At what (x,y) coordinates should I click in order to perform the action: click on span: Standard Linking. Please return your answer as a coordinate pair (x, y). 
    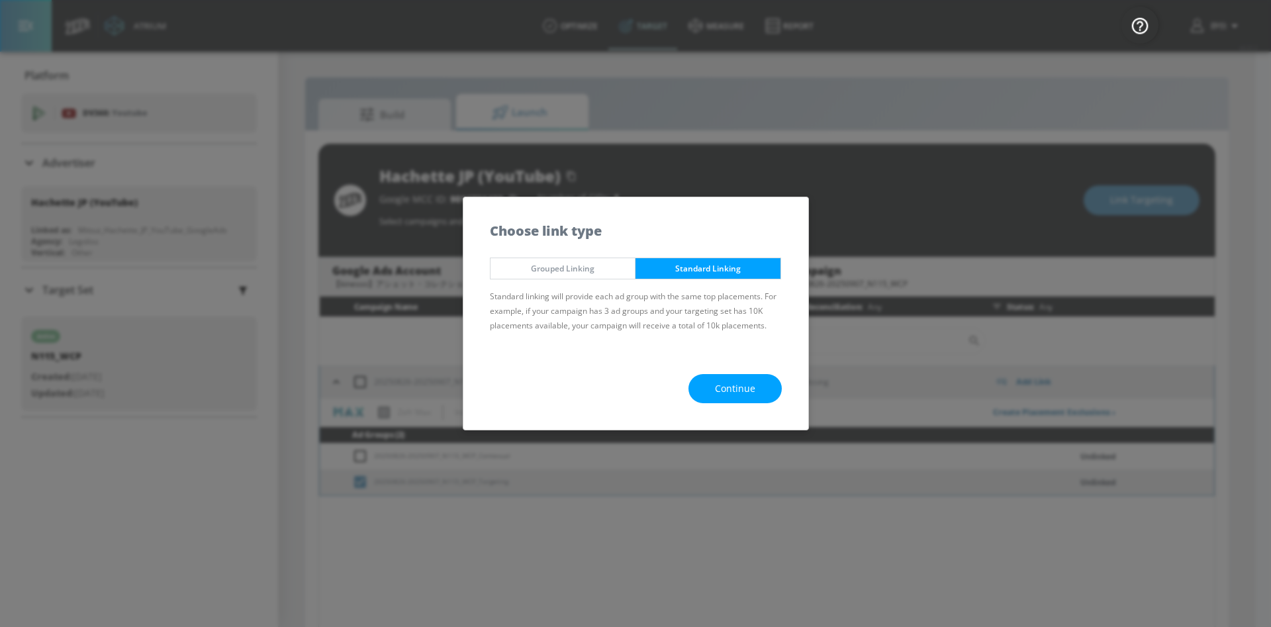
    Looking at the image, I should click on (707, 268).